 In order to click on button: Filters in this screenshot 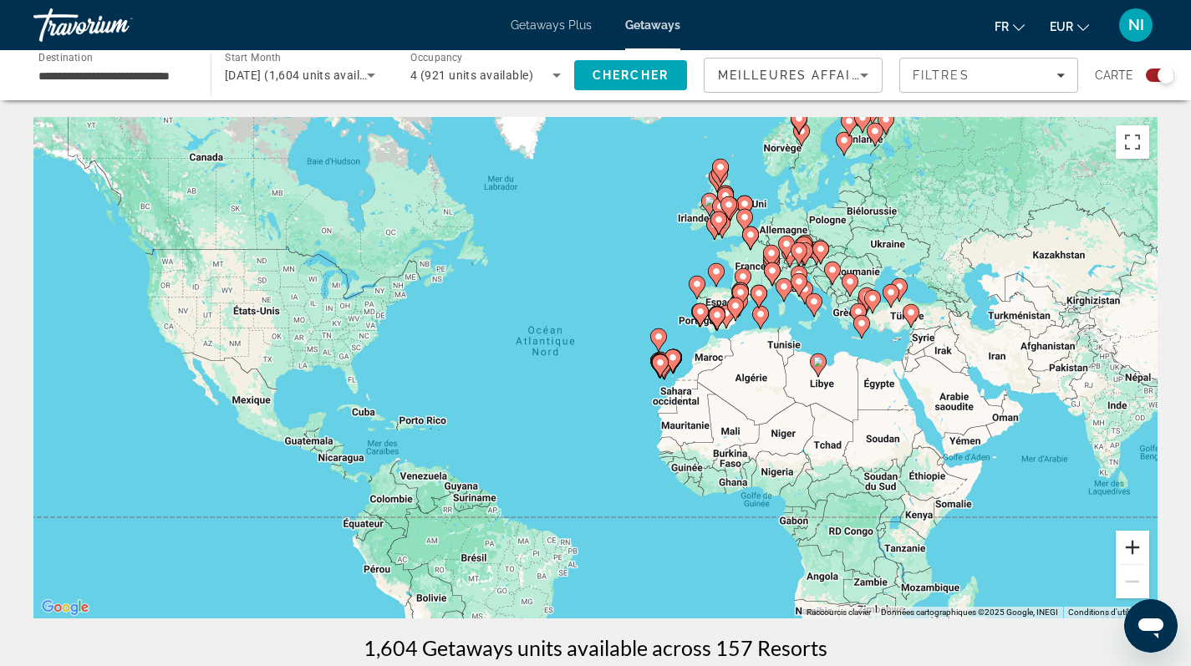, I will do `click(989, 75)`.